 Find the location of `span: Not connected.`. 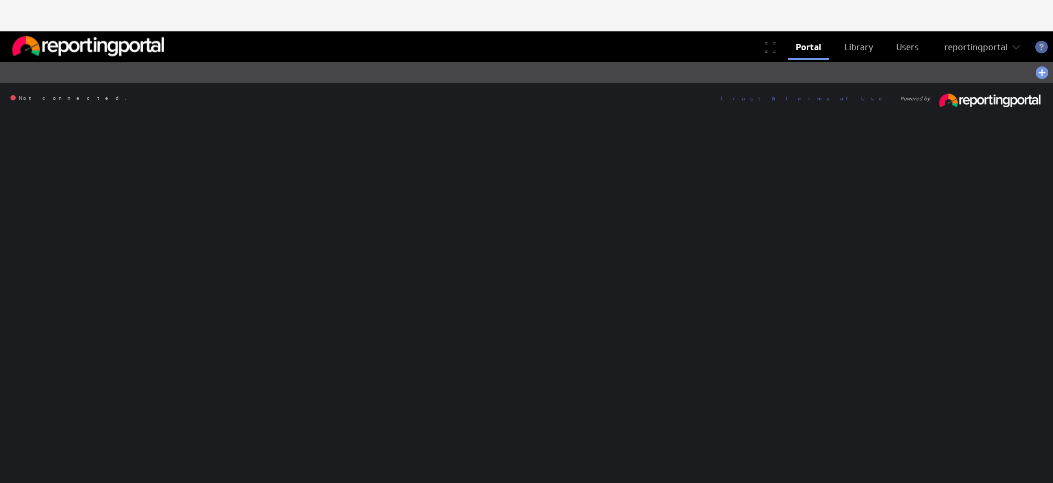

span: Not connected. is located at coordinates (69, 98).